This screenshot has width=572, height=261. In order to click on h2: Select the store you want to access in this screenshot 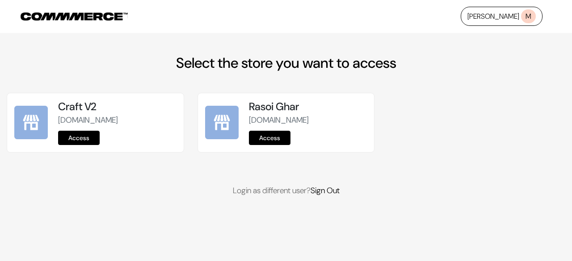, I will do `click(286, 63)`.